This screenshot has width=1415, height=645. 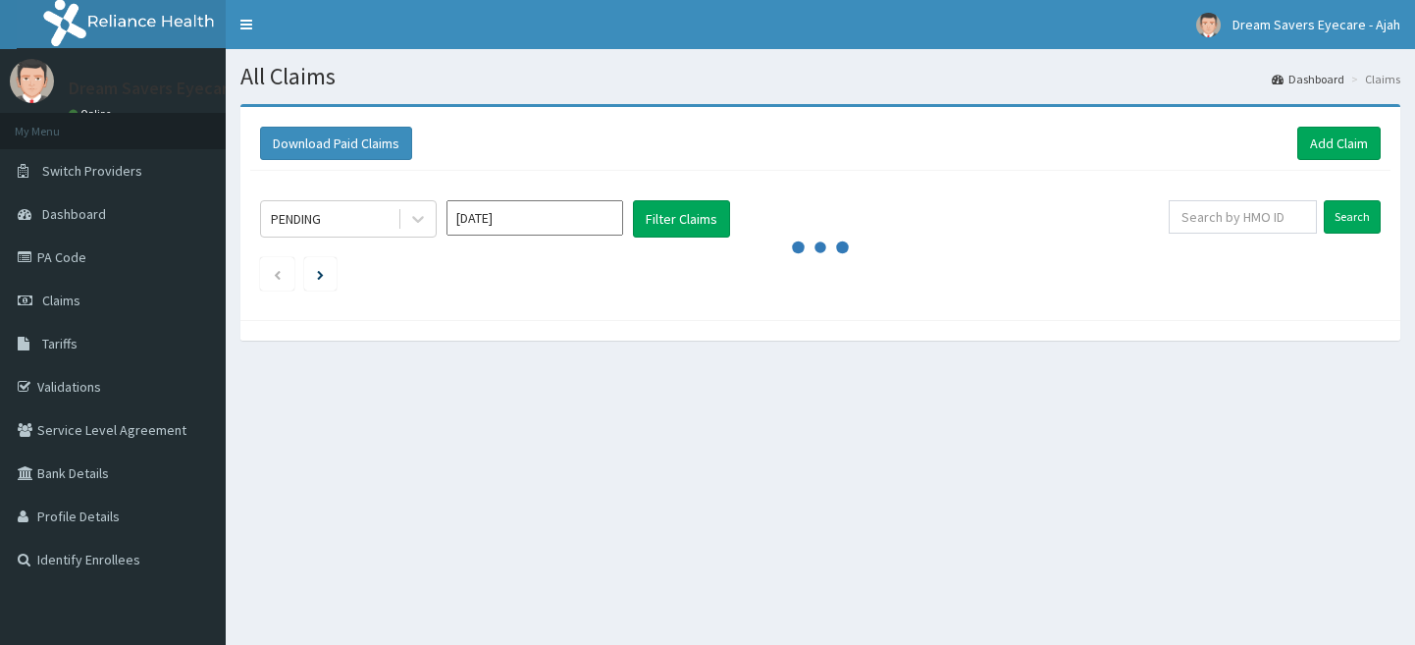 I want to click on li: Claims, so click(x=1373, y=79).